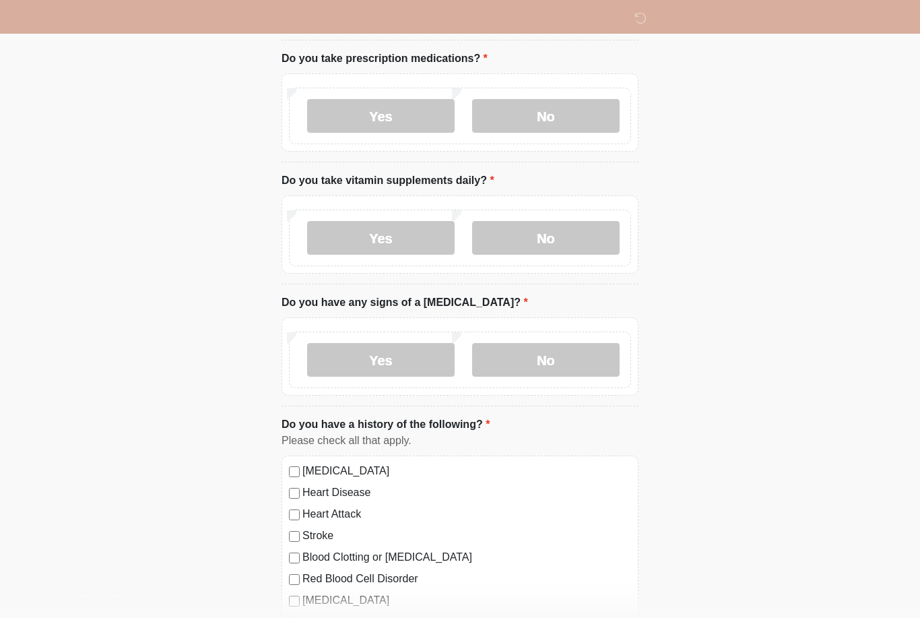 The height and width of the screenshot is (618, 920). Describe the element at coordinates (385, 59) in the screenshot. I see `label: Do you take prescription medications?` at that location.